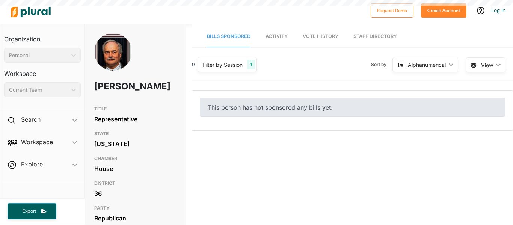 This screenshot has width=513, height=225. What do you see at coordinates (135, 158) in the screenshot?
I see `h3: CHAMBER` at bounding box center [135, 158].